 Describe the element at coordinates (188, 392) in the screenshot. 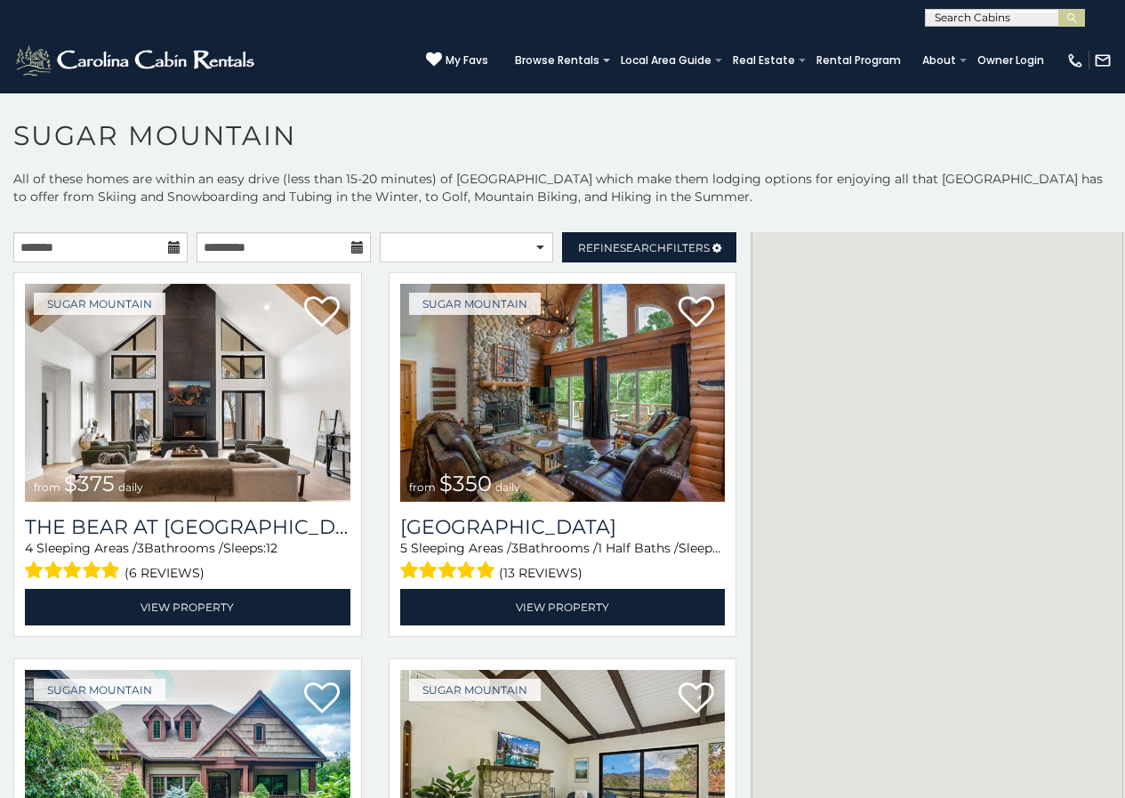

I see `img: The Bear At Sugar Mountain` at that location.